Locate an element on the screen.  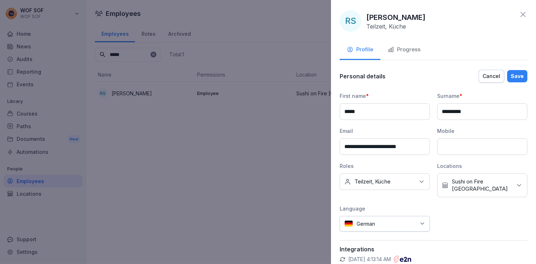
div: Cancel is located at coordinates (491, 76).